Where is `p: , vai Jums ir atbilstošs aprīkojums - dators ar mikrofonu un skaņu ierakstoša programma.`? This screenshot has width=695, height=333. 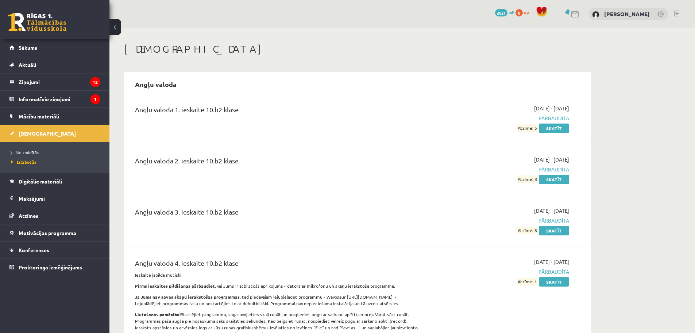 p: , vai Jums ir atbilstošs aprīkojums - dators ar mikrofonu un skaņu ierakstoša programma. is located at coordinates (278, 285).